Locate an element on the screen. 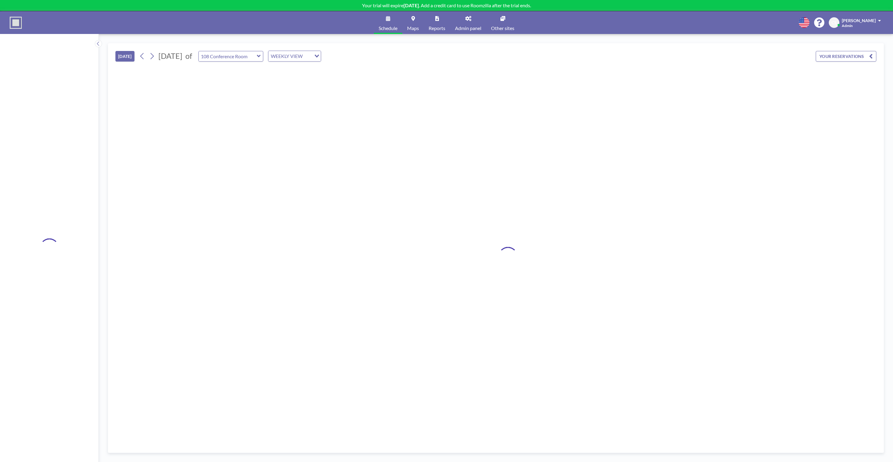 Image resolution: width=893 pixels, height=462 pixels. span: WEEKLY VIEW is located at coordinates (287, 56).